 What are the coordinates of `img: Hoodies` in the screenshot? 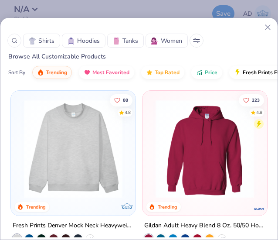 It's located at (71, 41).